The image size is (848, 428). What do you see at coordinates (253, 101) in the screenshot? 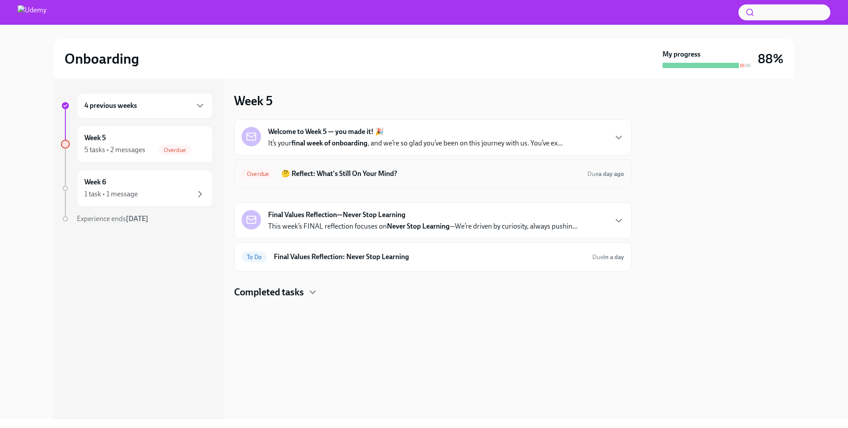
I see `h3: Week 5` at bounding box center [253, 101].